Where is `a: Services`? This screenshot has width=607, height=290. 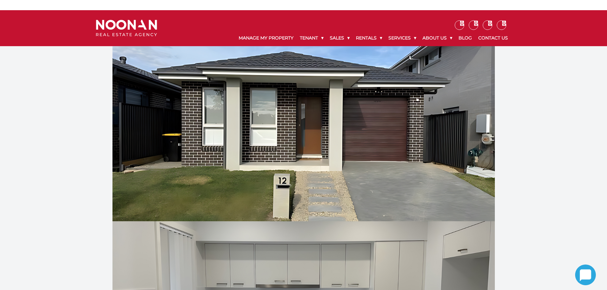 a: Services is located at coordinates (402, 38).